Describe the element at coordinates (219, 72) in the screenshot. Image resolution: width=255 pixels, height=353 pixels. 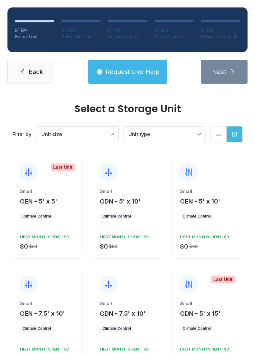
I see `span: Next` at that location.